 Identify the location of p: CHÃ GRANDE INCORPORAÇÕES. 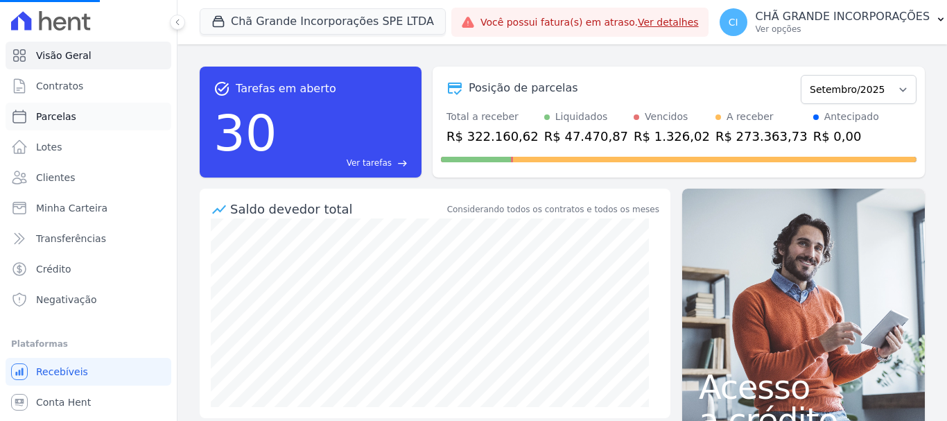
(843, 17).